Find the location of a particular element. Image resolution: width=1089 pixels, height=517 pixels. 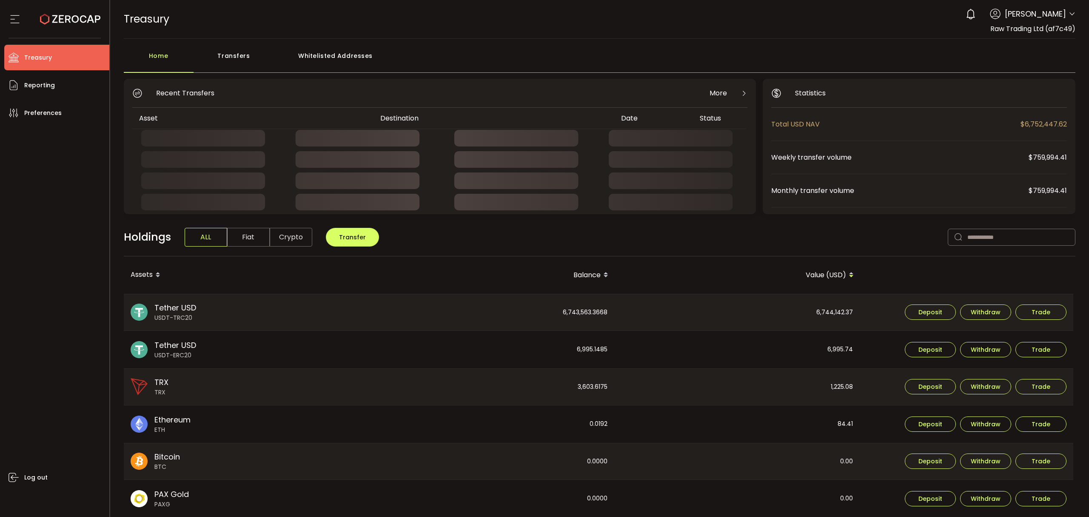

span: Recent Transfers is located at coordinates (185, 93).